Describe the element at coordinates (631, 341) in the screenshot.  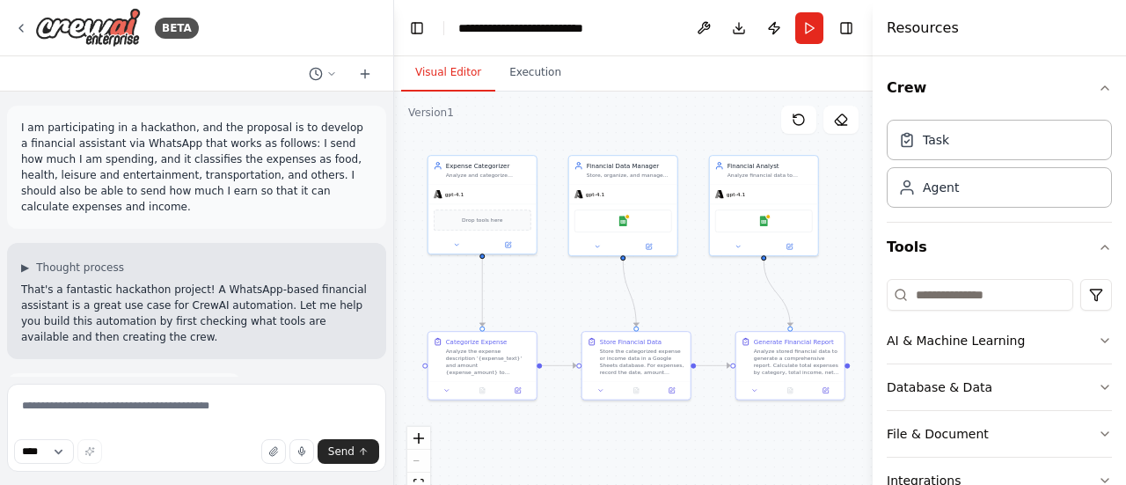
I see `div: Store Financial Data` at that location.